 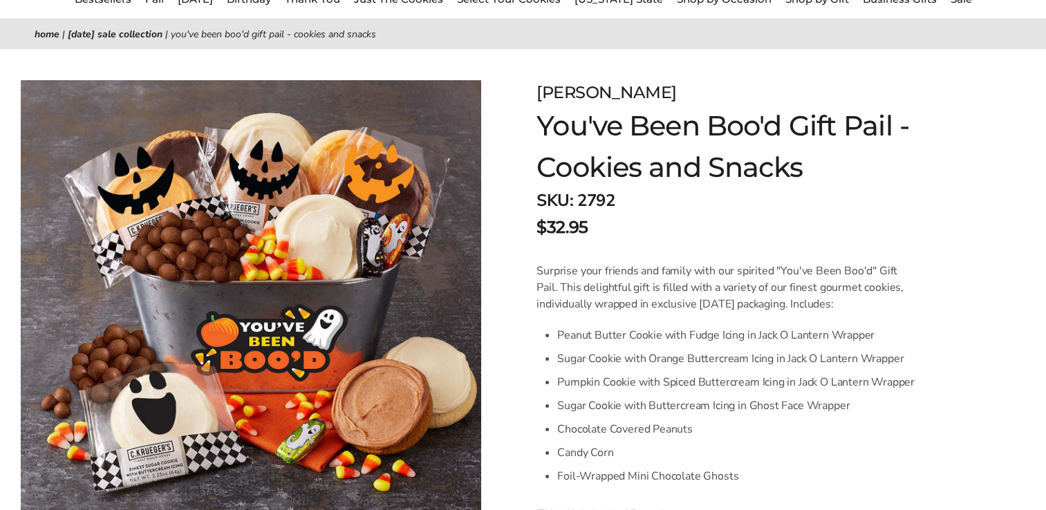 I want to click on li: Candy Corn, so click(x=736, y=453).